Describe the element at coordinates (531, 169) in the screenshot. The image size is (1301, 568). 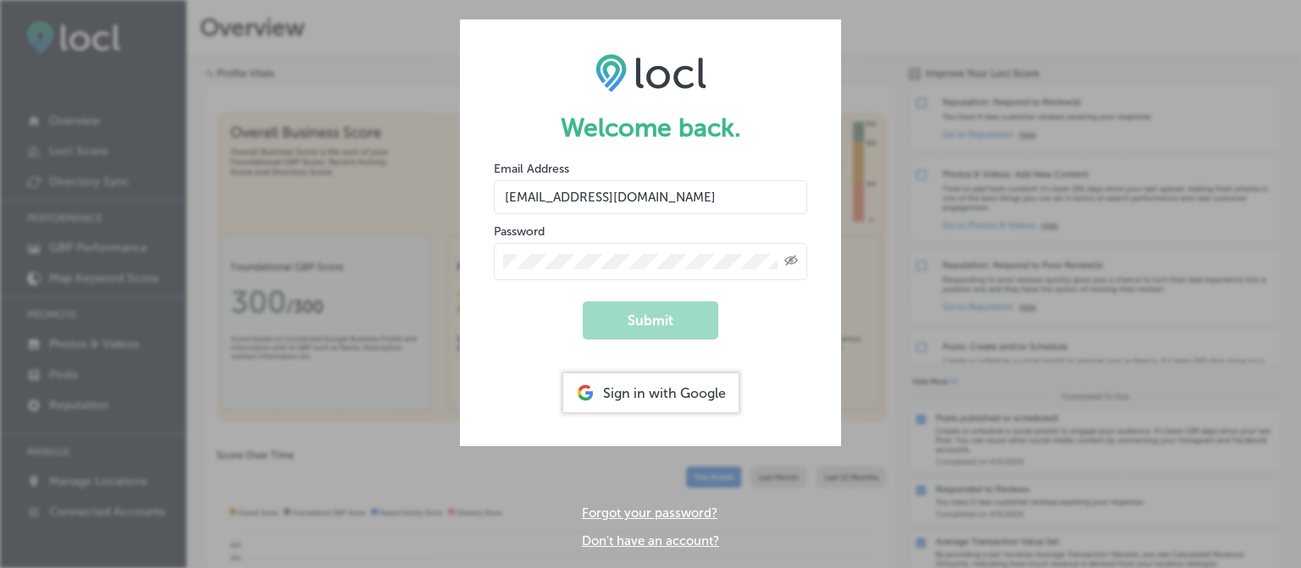
I see `label: Email Address` at that location.